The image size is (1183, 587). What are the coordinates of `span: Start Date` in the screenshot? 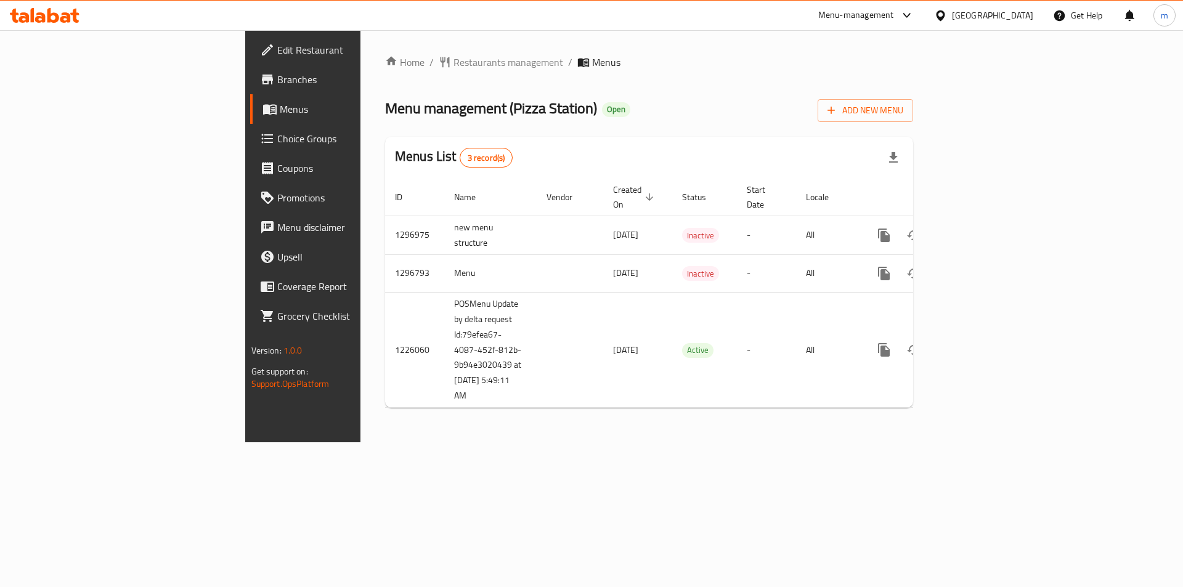 It's located at (764, 197).